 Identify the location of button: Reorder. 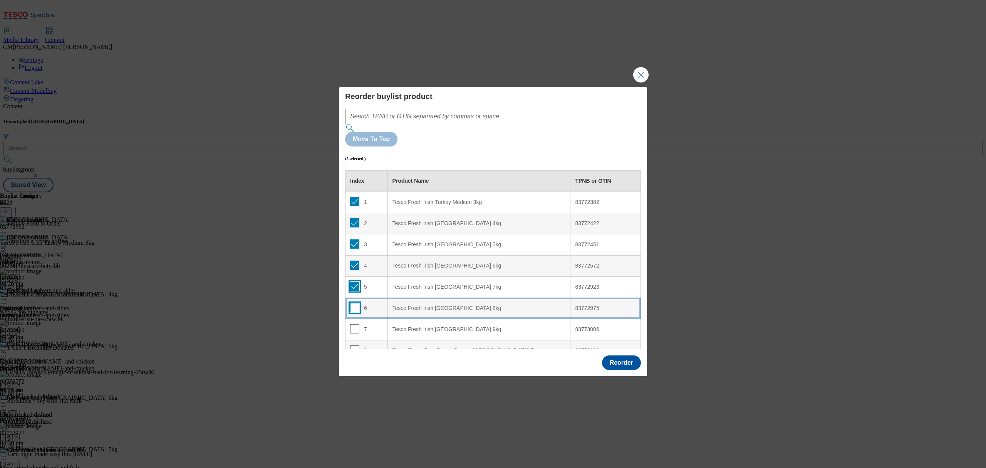
(621, 362).